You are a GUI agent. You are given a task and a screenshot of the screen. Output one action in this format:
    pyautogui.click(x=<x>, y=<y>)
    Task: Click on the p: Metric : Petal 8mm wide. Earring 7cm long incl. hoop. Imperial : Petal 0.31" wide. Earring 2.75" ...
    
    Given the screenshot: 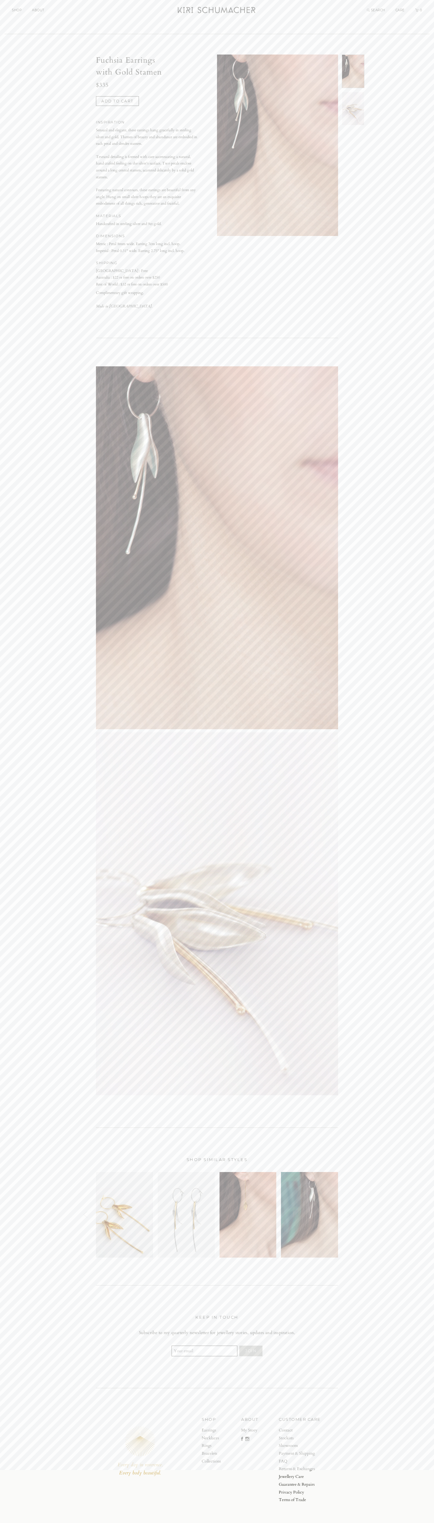 What is the action you would take?
    pyautogui.click(x=147, y=247)
    